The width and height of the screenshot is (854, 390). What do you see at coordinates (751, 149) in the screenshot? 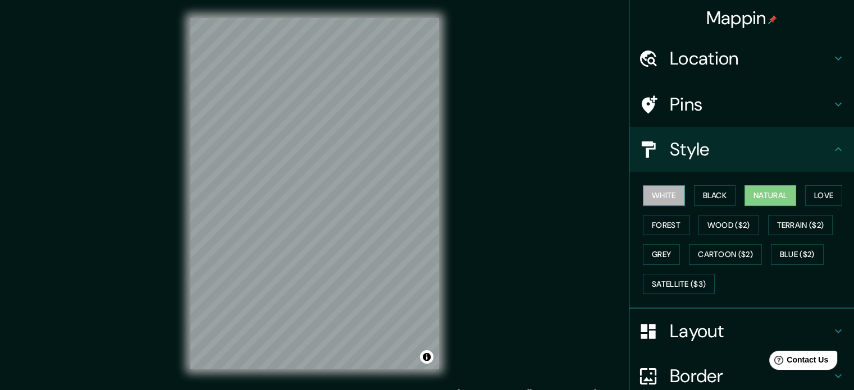
I see `h4: Style` at bounding box center [751, 149].